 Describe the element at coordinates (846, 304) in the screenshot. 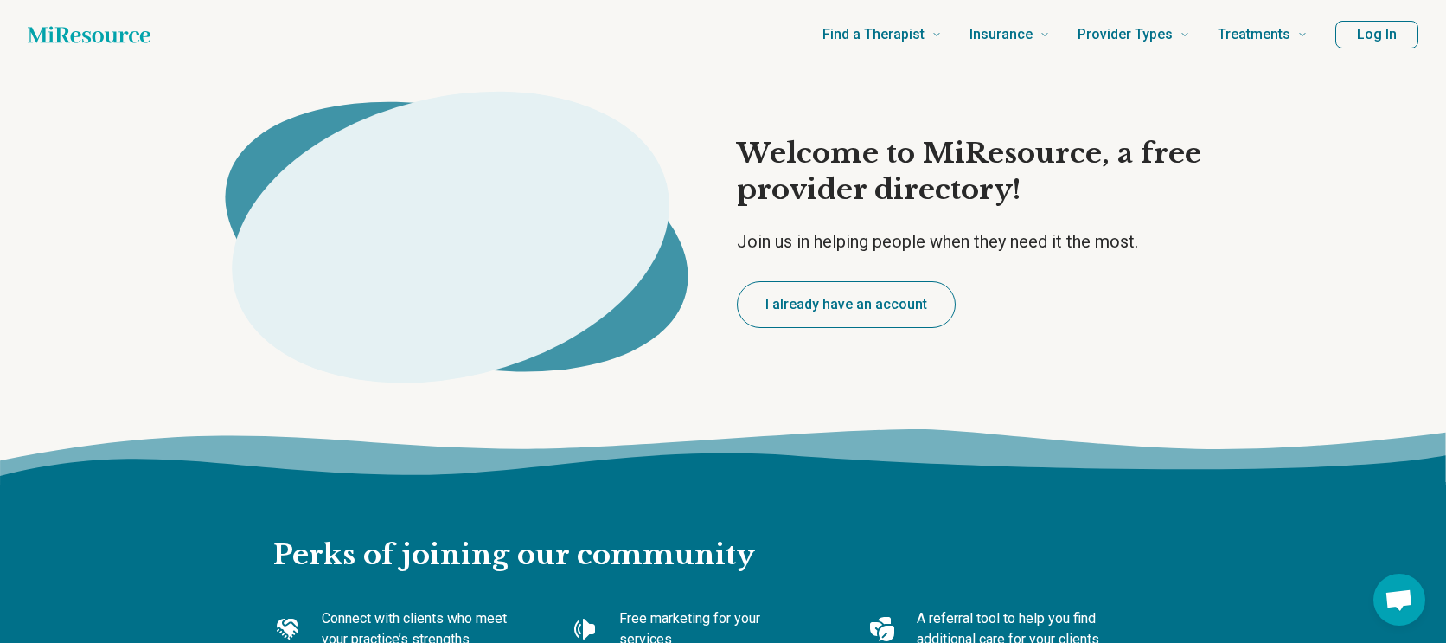

I see `button: I already have an account` at that location.